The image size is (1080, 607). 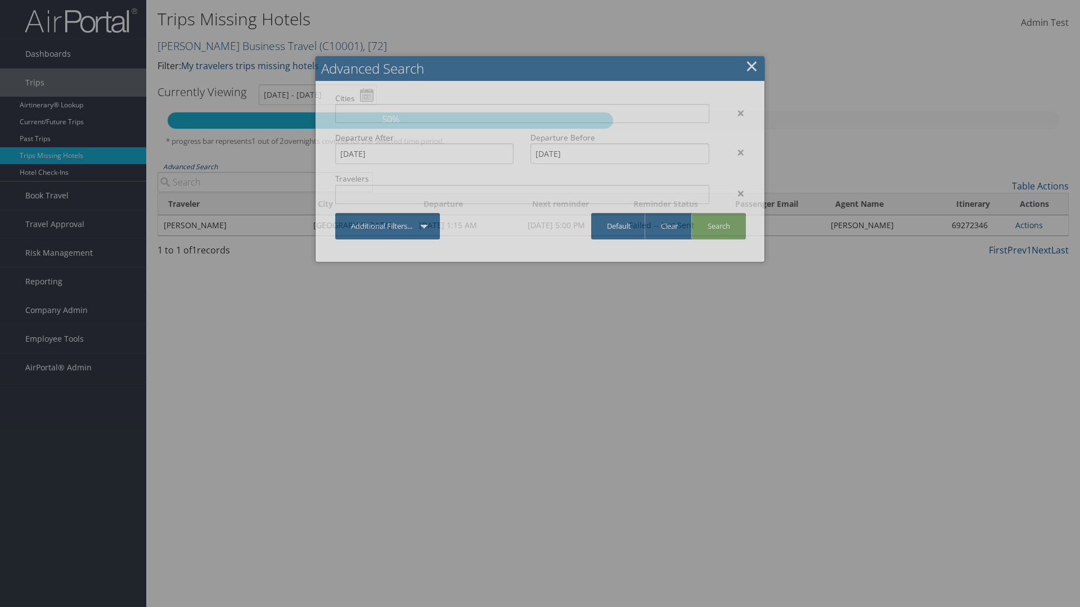 I want to click on a: Additional Filters..., so click(x=387, y=226).